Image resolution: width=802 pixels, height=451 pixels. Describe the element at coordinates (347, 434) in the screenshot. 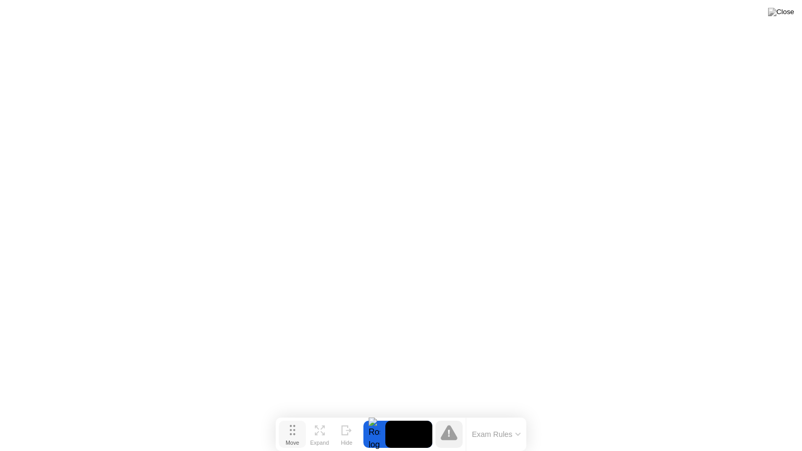

I see `button: Hide` at that location.